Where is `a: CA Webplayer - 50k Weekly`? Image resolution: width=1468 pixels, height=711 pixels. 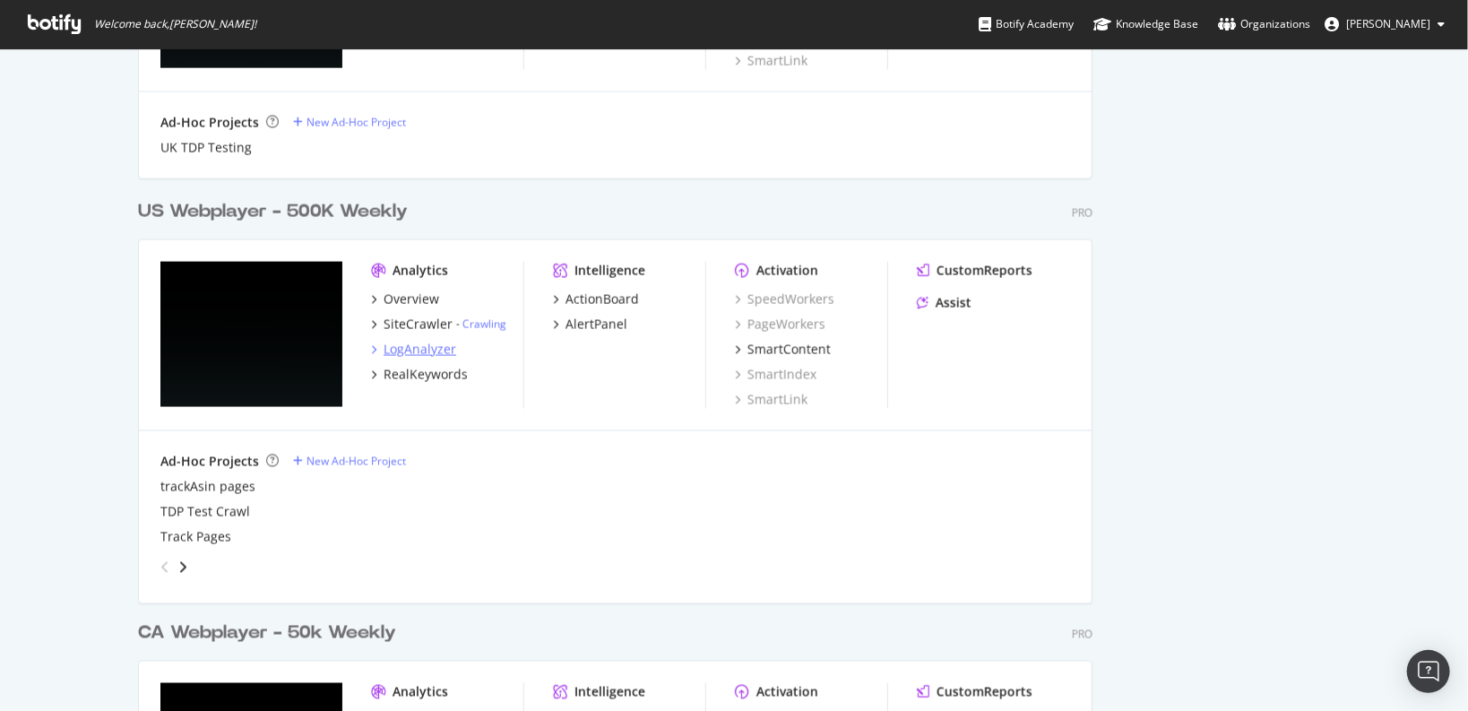 a: CA Webplayer - 50k Weekly is located at coordinates (271, 633).